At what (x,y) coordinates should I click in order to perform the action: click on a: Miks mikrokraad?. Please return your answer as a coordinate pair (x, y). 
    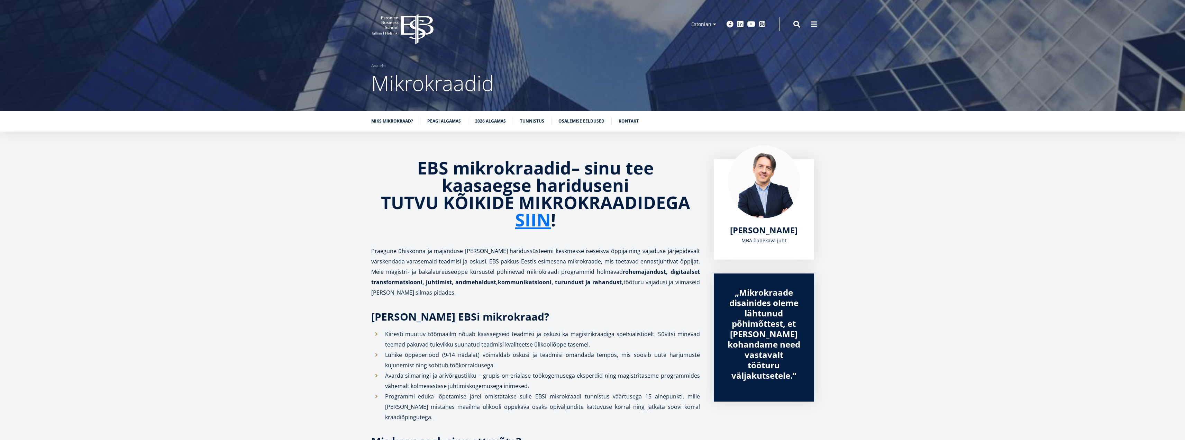
    Looking at the image, I should click on (392, 121).